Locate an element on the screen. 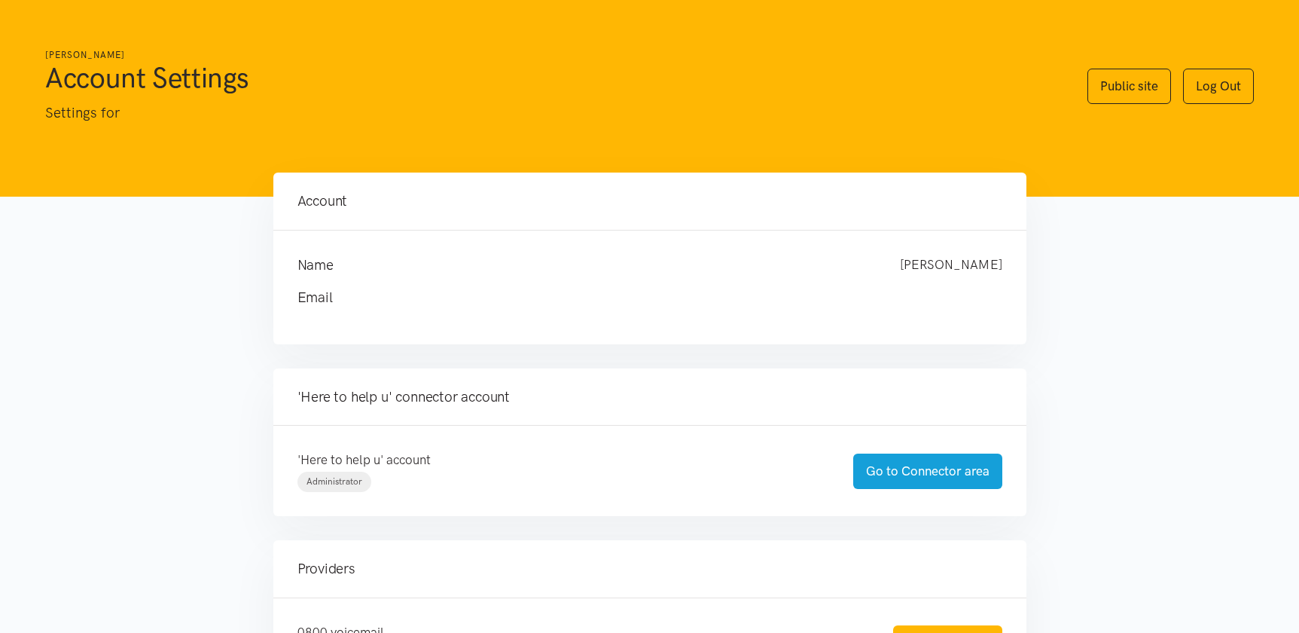 Image resolution: width=1299 pixels, height=633 pixels. span: Administrator is located at coordinates (334, 481).